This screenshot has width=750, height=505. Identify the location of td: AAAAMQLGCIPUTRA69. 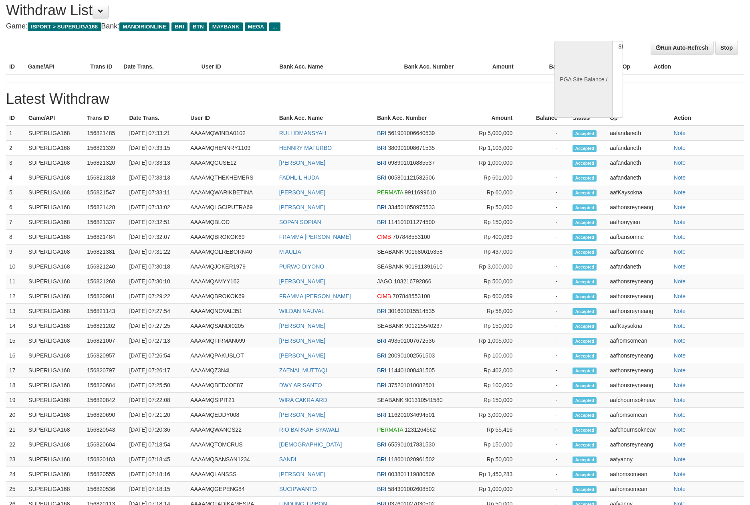
(232, 207).